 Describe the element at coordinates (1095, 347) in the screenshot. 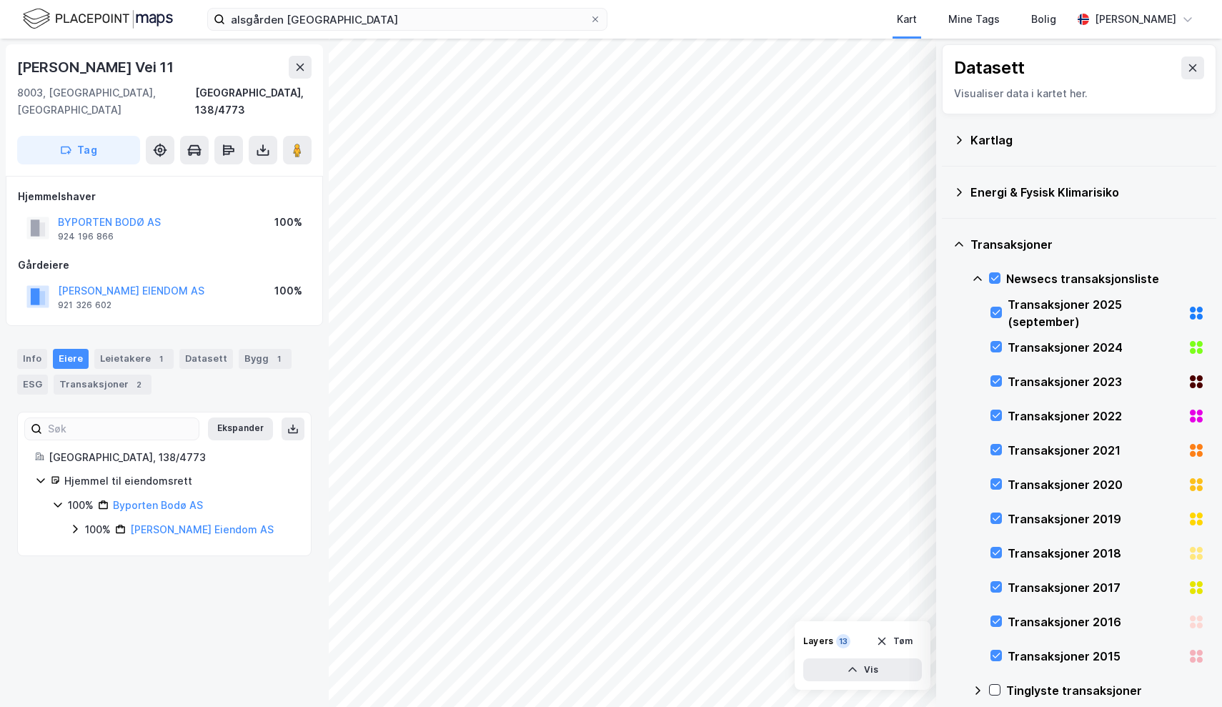

I see `div: Transaksjoner 2024` at that location.